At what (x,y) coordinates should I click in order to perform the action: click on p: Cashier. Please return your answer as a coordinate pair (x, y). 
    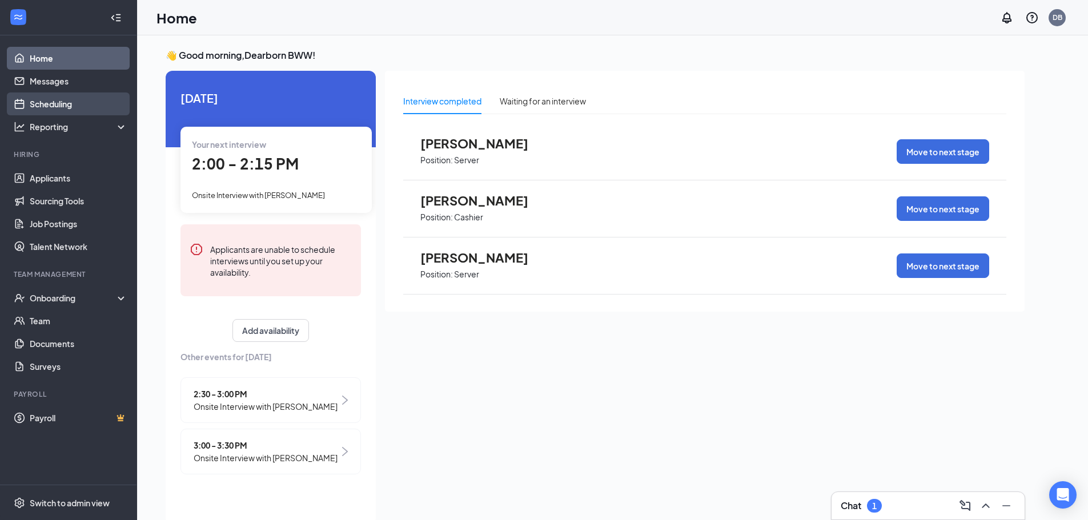
    Looking at the image, I should click on (468, 217).